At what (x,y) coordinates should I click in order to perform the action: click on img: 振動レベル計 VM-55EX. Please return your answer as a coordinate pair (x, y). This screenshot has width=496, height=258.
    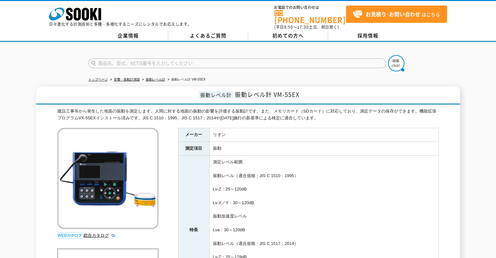
    Looking at the image, I should click on (108, 178).